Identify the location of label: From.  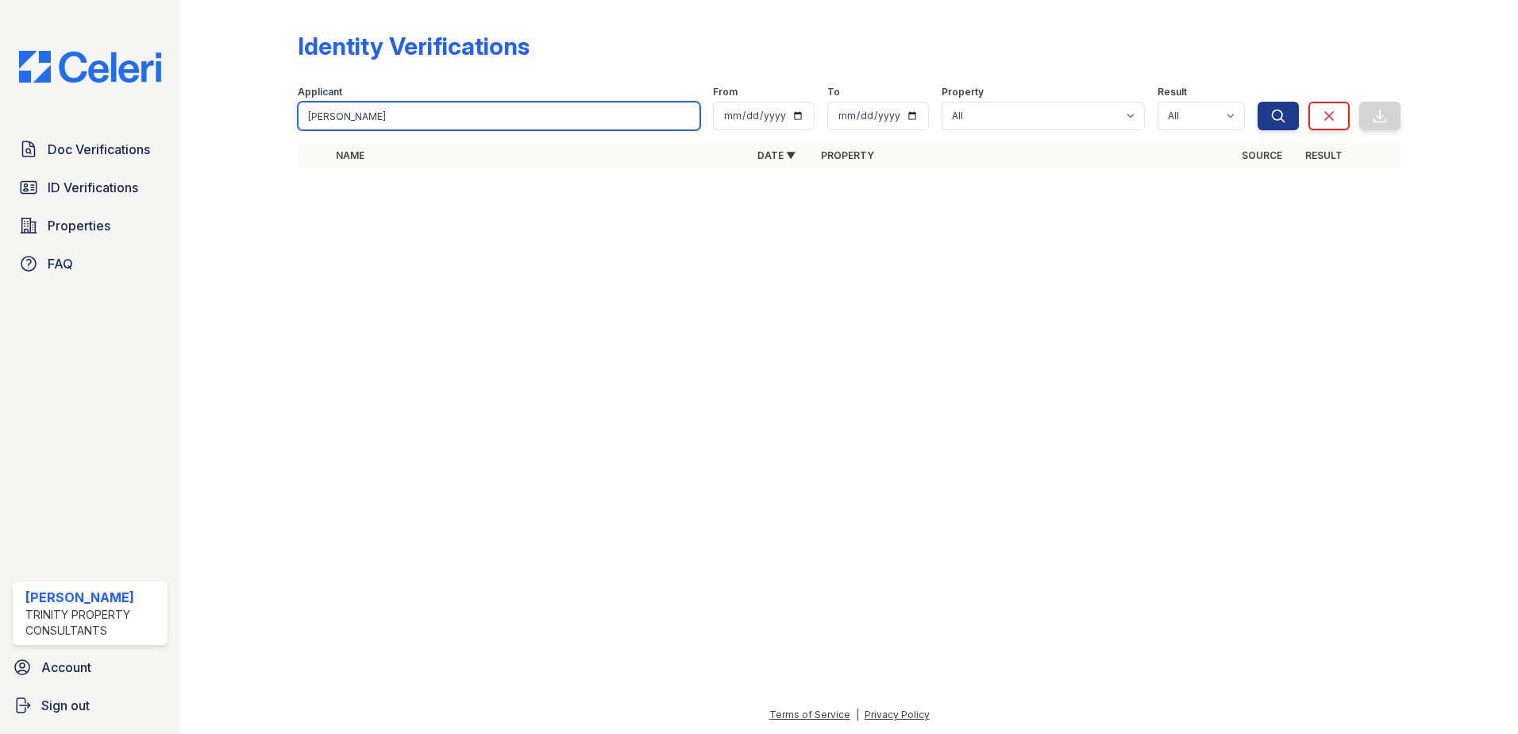
(725, 92).